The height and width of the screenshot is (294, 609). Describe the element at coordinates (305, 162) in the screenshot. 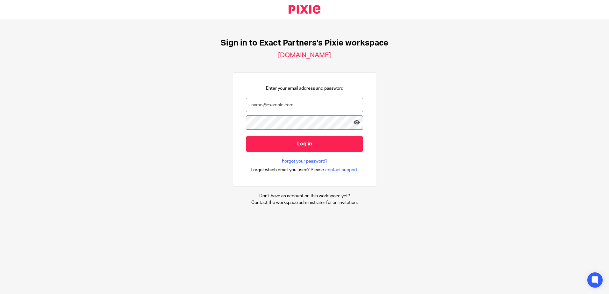

I see `a: Forgot your password?` at that location.